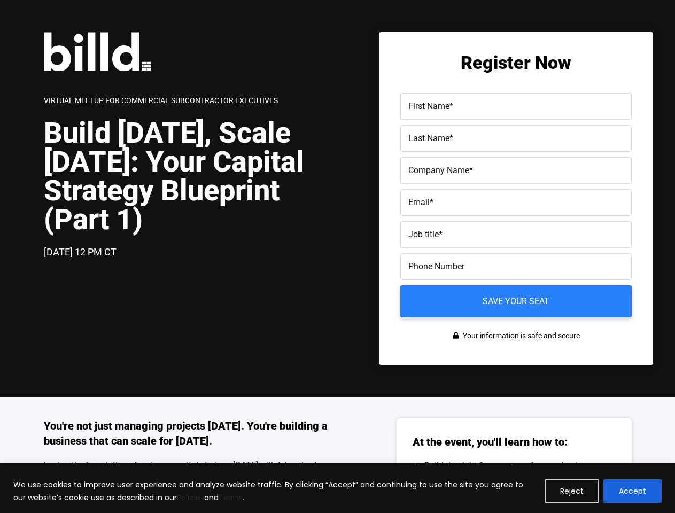 The image size is (675, 513). What do you see at coordinates (428, 138) in the screenshot?
I see `span: Last Name` at bounding box center [428, 138].